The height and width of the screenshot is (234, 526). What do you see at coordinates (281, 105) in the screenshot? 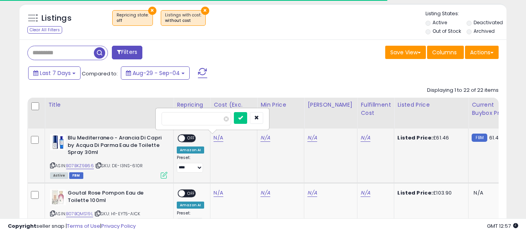
I see `div: Min Price` at bounding box center [281, 105].